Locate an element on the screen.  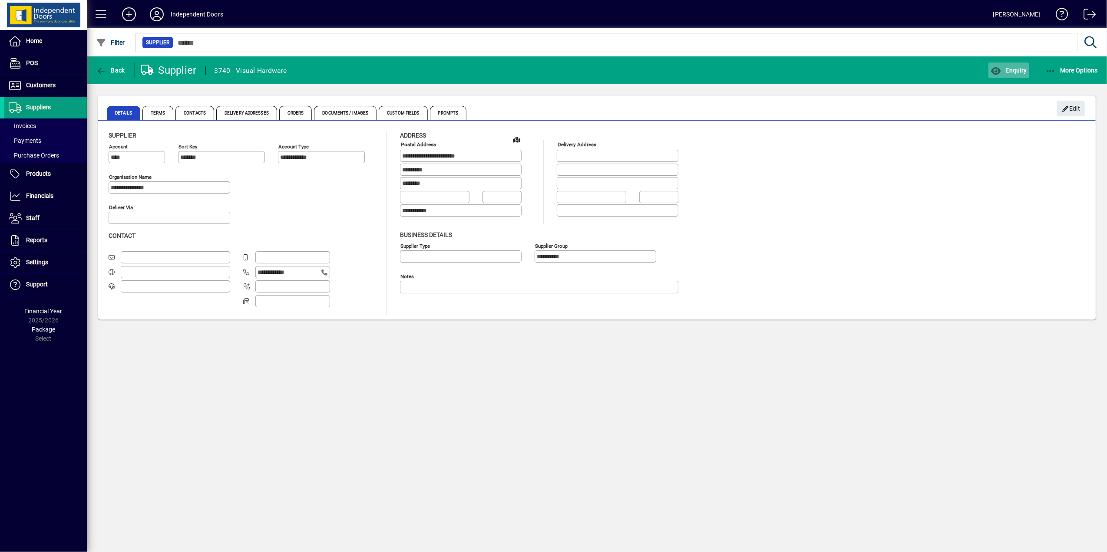
a: Home is located at coordinates (46, 41).